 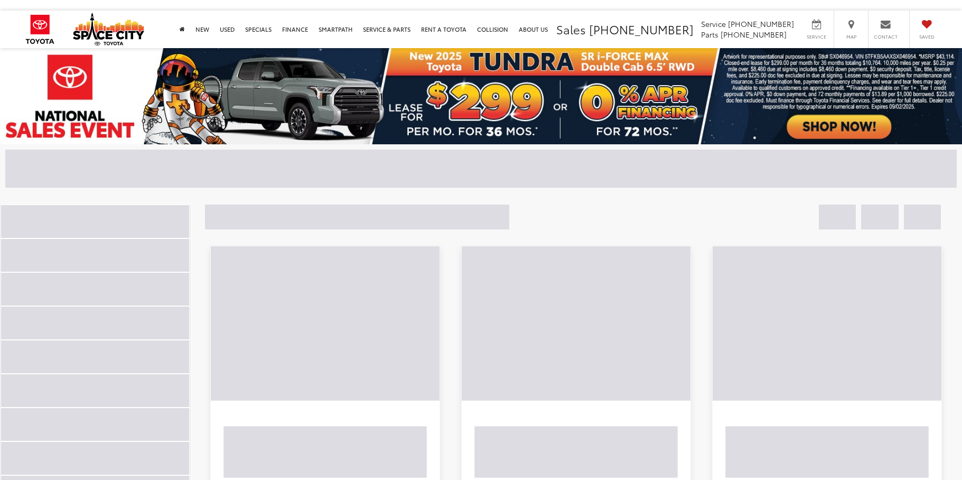 I want to click on a: My Saved Vehicles, so click(x=927, y=29).